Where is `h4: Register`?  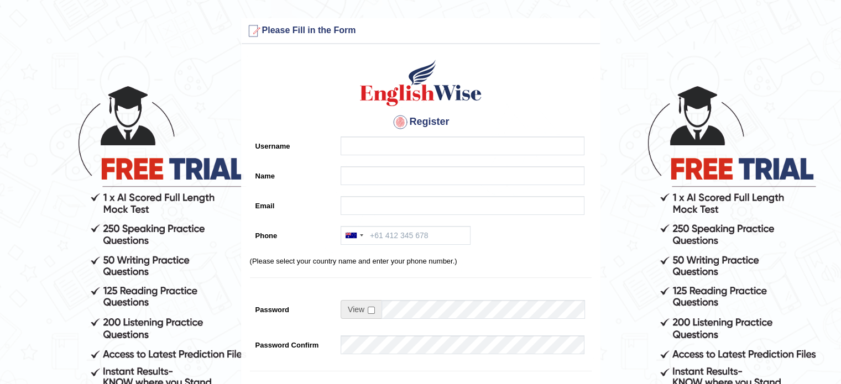 h4: Register is located at coordinates (421, 122).